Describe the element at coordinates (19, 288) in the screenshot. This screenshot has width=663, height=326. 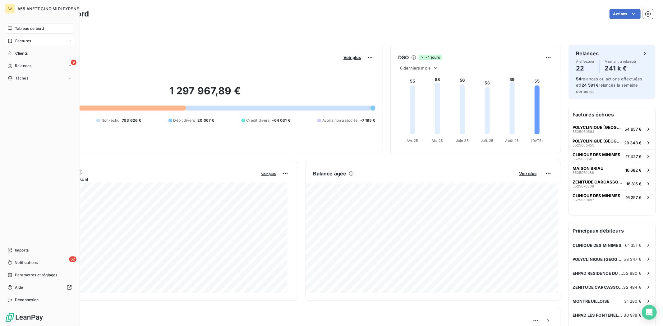
I see `span: Aide` at that location.